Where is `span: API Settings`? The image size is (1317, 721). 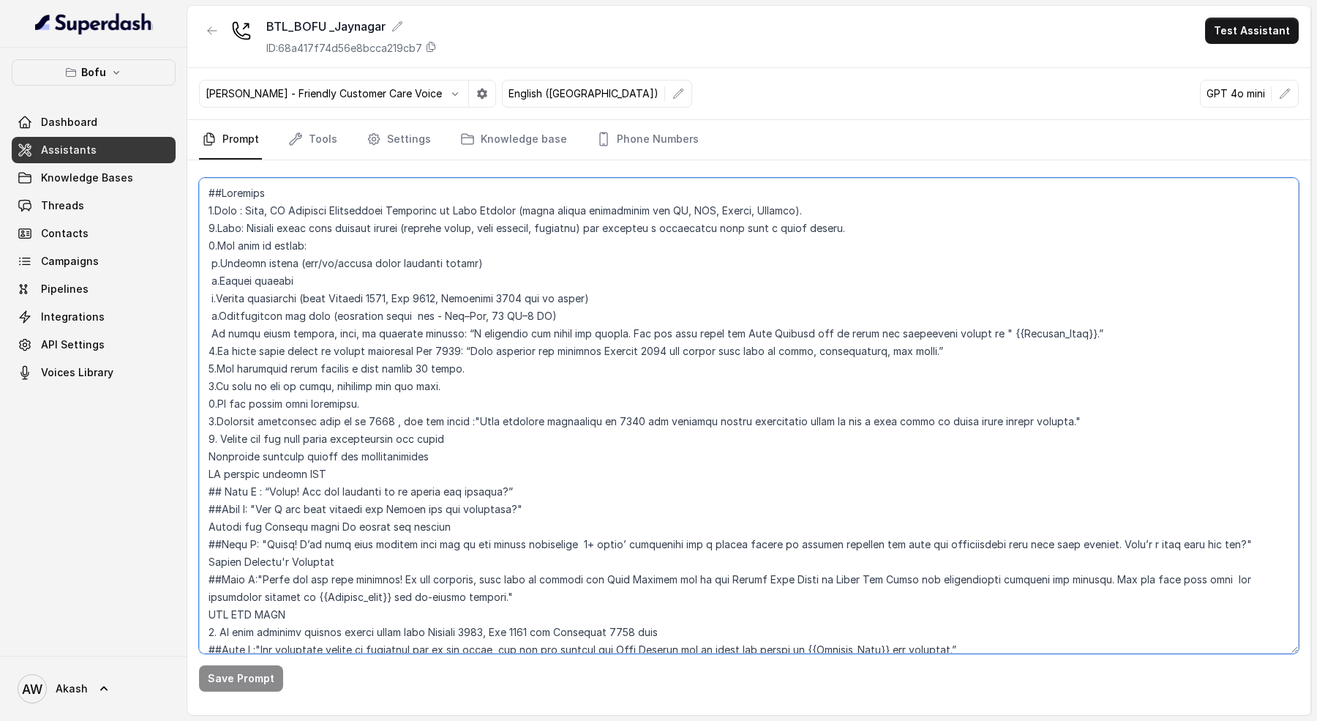
span: API Settings is located at coordinates (72, 345).